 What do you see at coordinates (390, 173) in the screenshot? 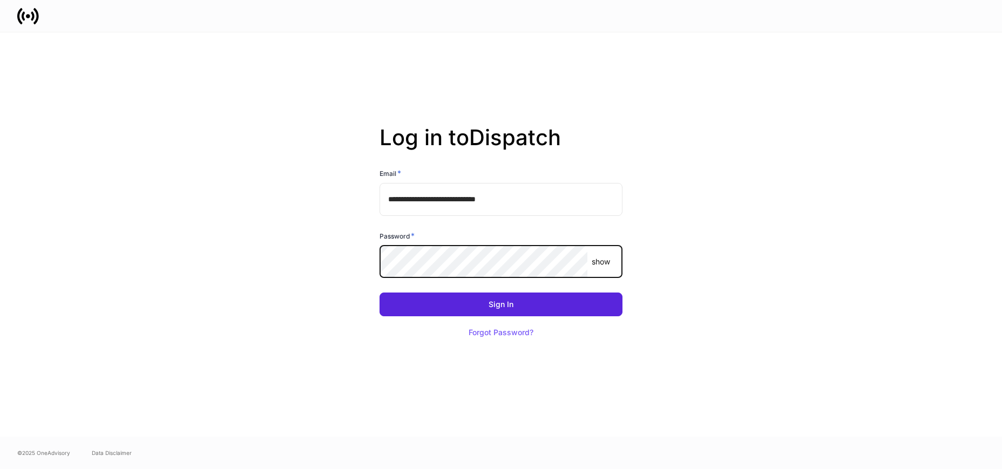
I see `h6: Email` at bounding box center [390, 173].